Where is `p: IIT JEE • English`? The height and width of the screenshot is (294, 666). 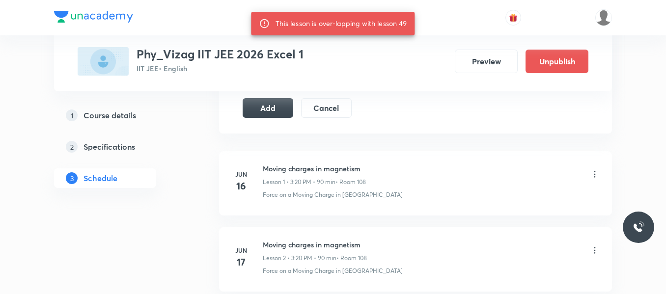 p: IIT JEE • English is located at coordinates (220, 68).